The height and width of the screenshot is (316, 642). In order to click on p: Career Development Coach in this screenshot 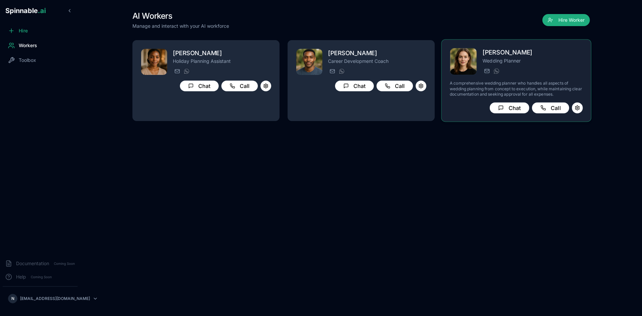, I will do `click(377, 61)`.